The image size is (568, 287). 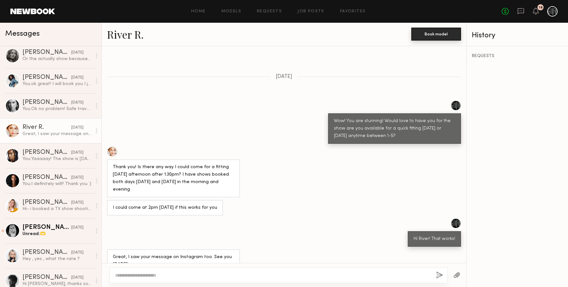 What do you see at coordinates (353, 11) in the screenshot?
I see `a: Favorites` at bounding box center [353, 11].